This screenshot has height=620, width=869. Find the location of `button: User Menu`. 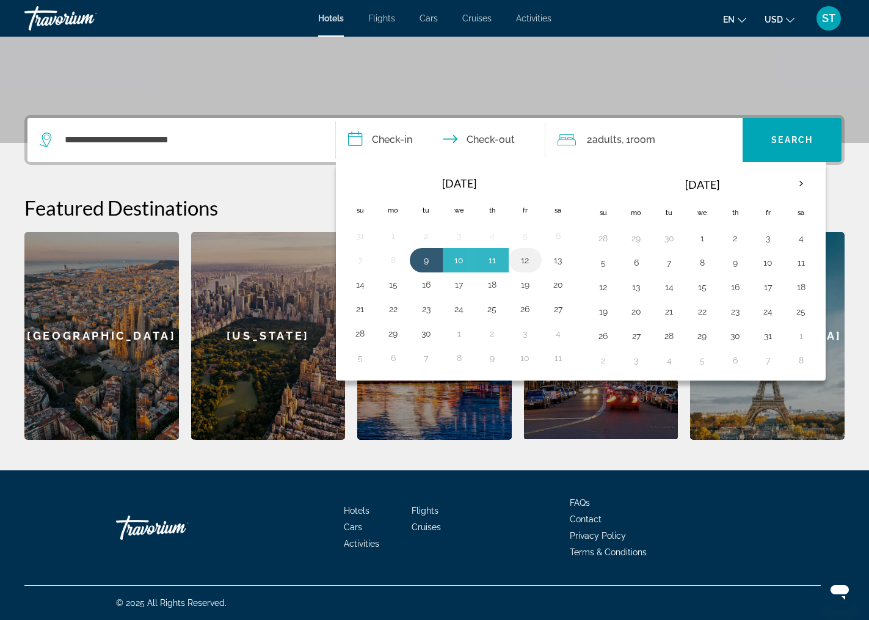

button: User Menu is located at coordinates (828, 18).